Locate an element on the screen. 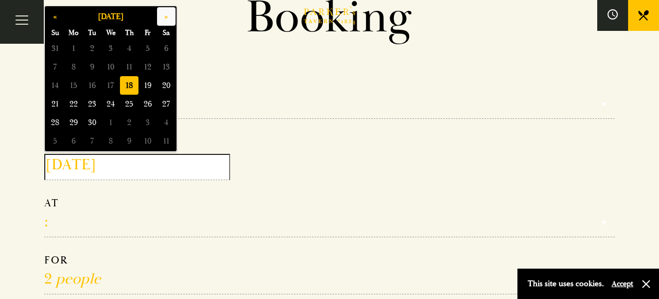 This screenshot has width=659, height=299. span: 27 is located at coordinates (166, 104).